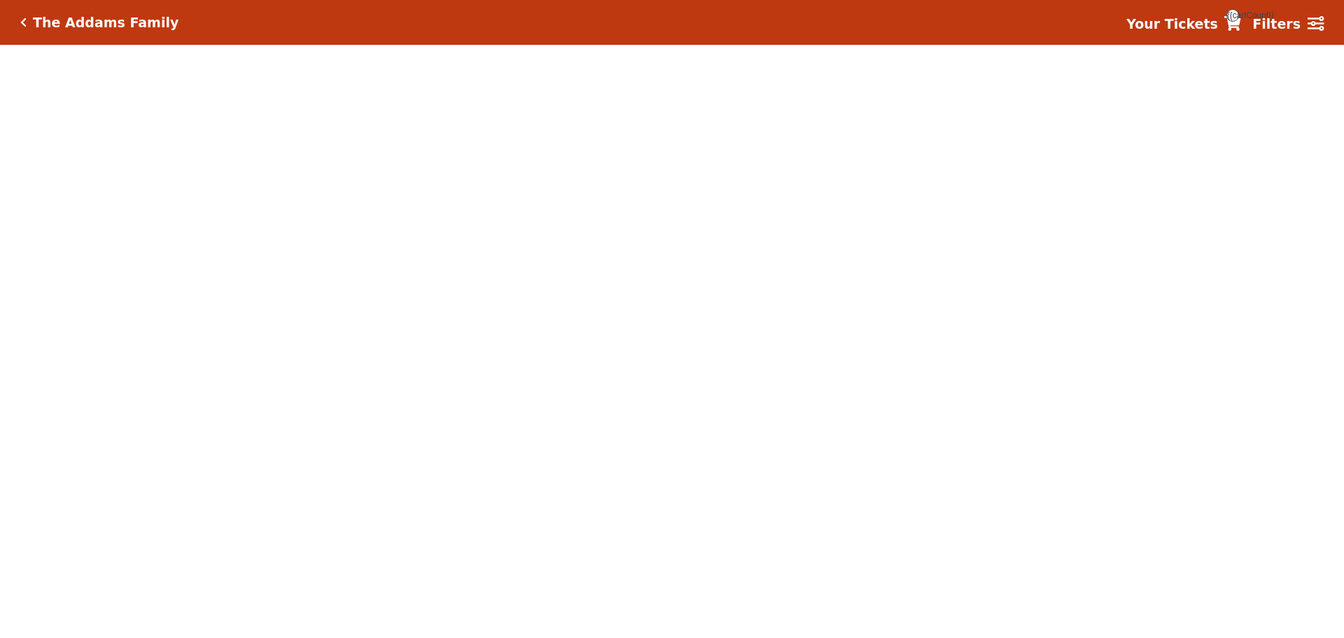  I want to click on strong: Your Tickets, so click(1171, 24).